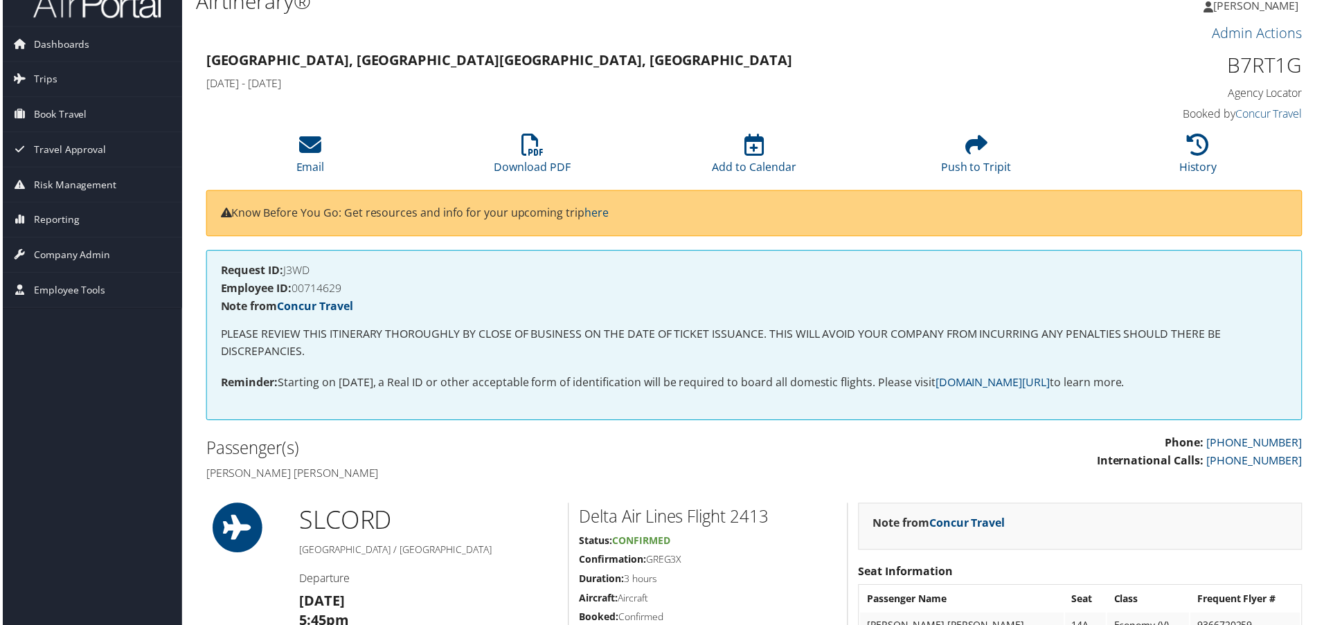  Describe the element at coordinates (247, 384) in the screenshot. I see `strong: Reminder:` at that location.